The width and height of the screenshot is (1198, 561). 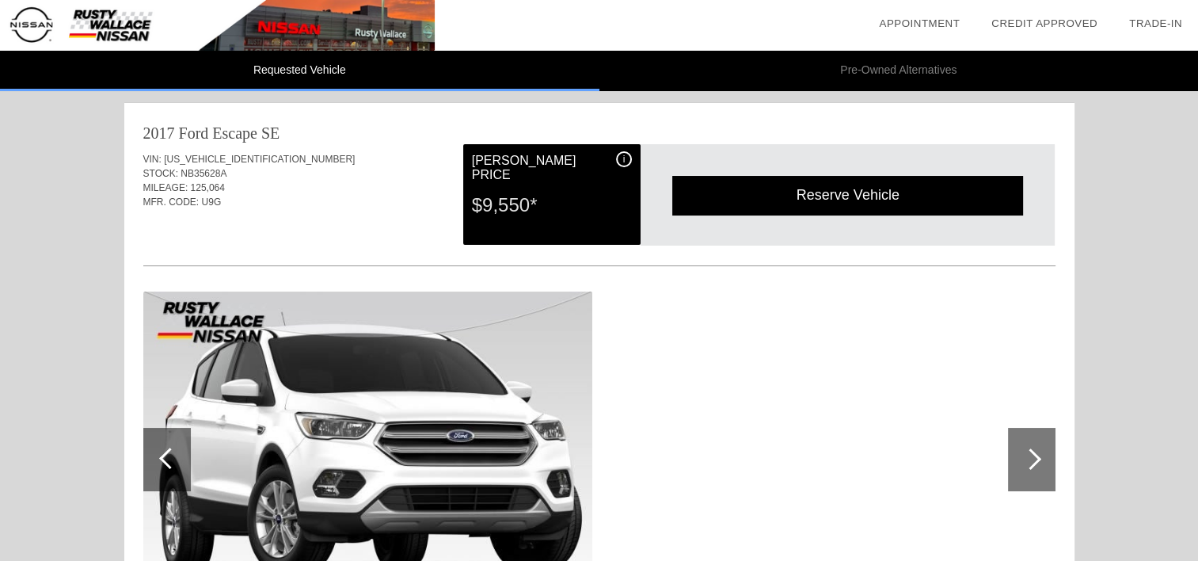 What do you see at coordinates (1044, 23) in the screenshot?
I see `a: Credit Approved` at bounding box center [1044, 23].